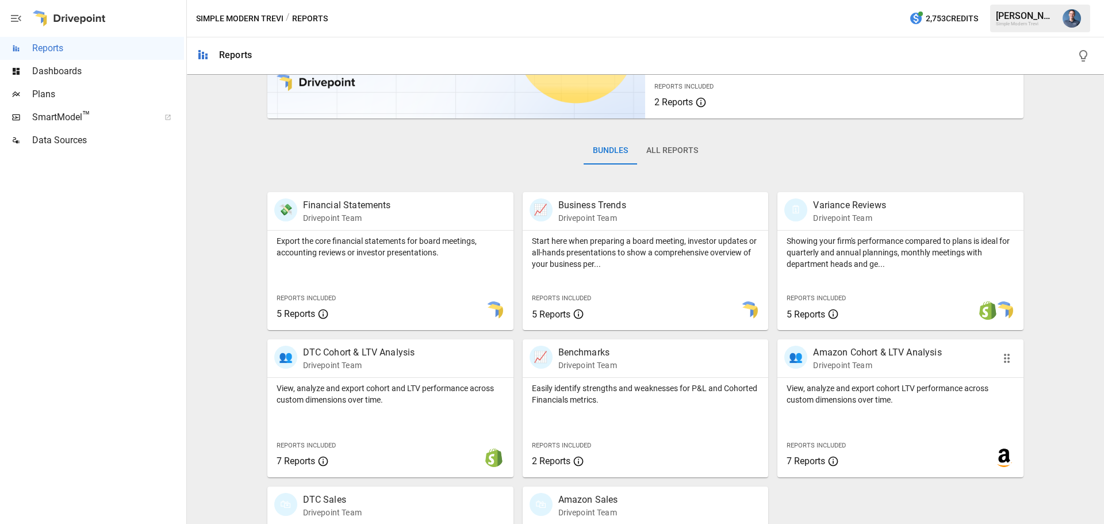 This screenshot has height=524, width=1104. I want to click on span: Reports, so click(108, 48).